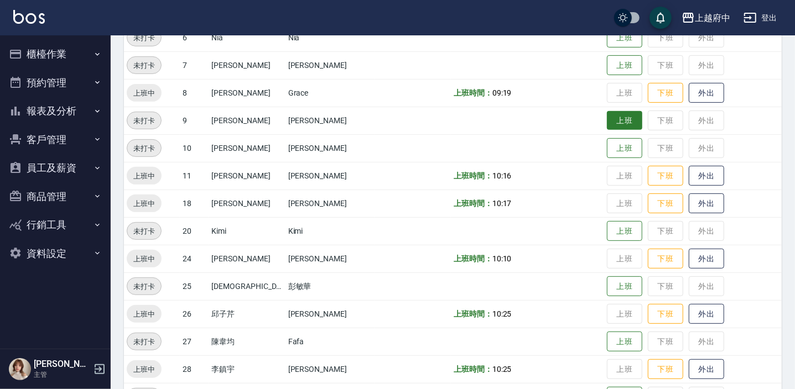 The width and height of the screenshot is (795, 389). What do you see at coordinates (194, 121) in the screenshot?
I see `td: 9` at bounding box center [194, 121].